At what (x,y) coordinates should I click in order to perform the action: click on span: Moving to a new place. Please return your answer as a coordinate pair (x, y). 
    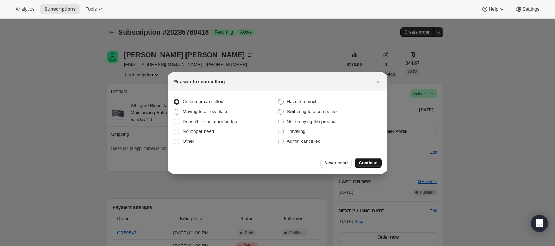
    Looking at the image, I should click on (205, 111).